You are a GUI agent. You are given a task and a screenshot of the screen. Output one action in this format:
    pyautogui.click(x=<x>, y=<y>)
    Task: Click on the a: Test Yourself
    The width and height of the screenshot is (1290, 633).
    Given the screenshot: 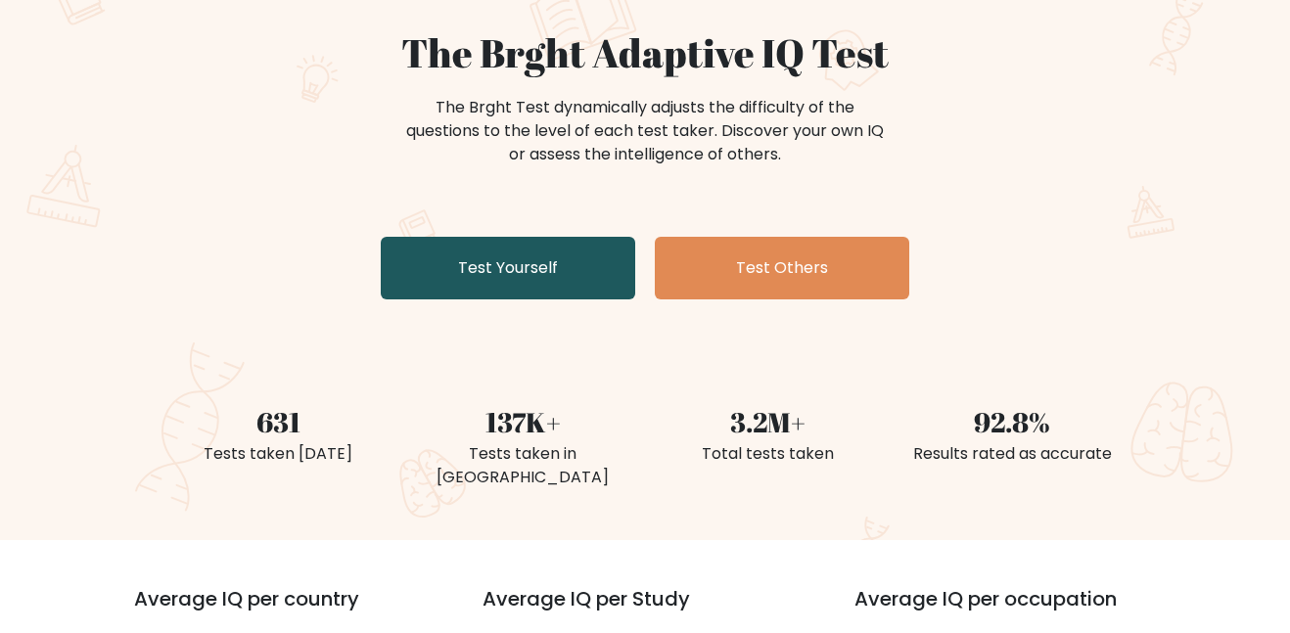 What is the action you would take?
    pyautogui.click(x=508, y=268)
    